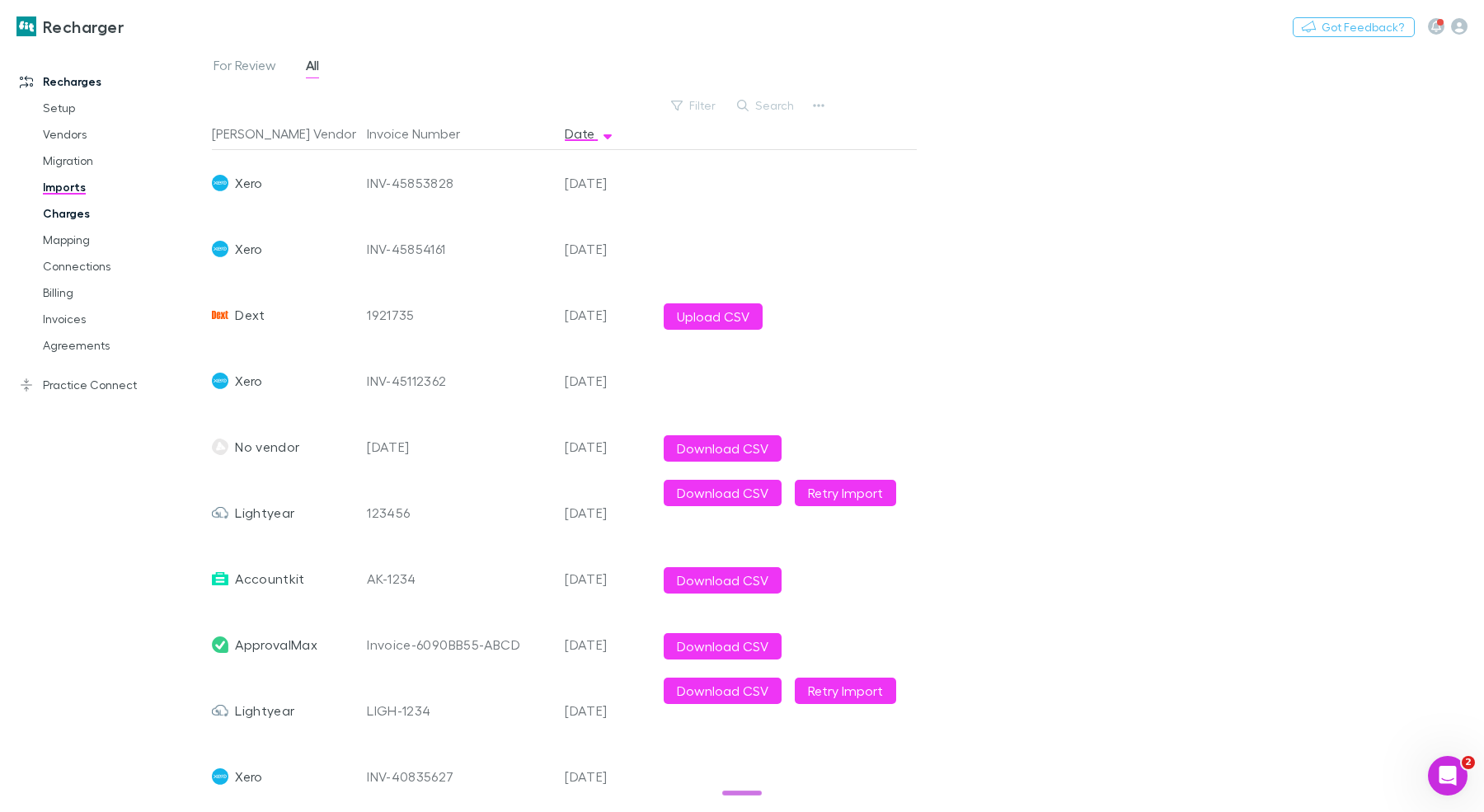  Describe the element at coordinates (26, 26) in the screenshot. I see `img: Recharger's Logo` at that location.